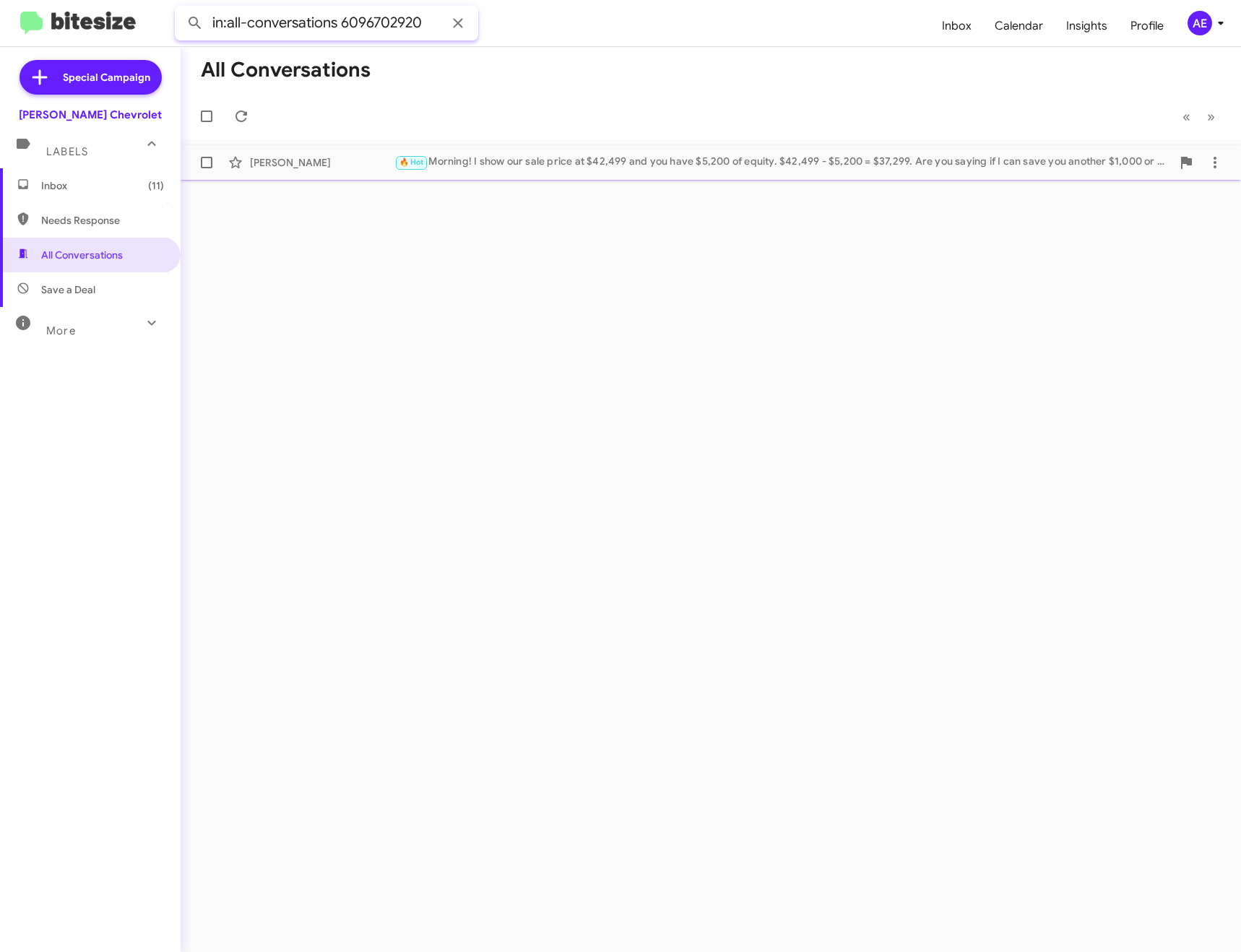 This screenshot has width=1241, height=952. Describe the element at coordinates (783, 162) in the screenshot. I see `div: Morning! I show our sale price at $42,499 and you have $5,200 of equity. $42,499 - $5,200 = $37,2...` at that location.